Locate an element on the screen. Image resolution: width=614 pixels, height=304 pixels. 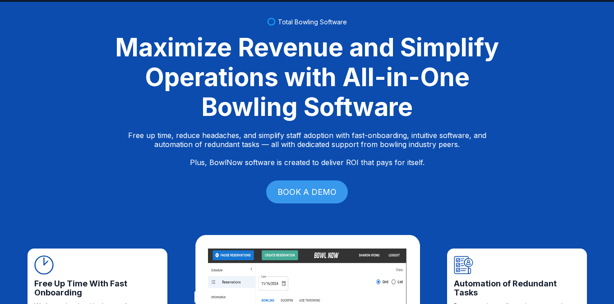
span: Automation of Redundant Tasks is located at coordinates (517, 288).